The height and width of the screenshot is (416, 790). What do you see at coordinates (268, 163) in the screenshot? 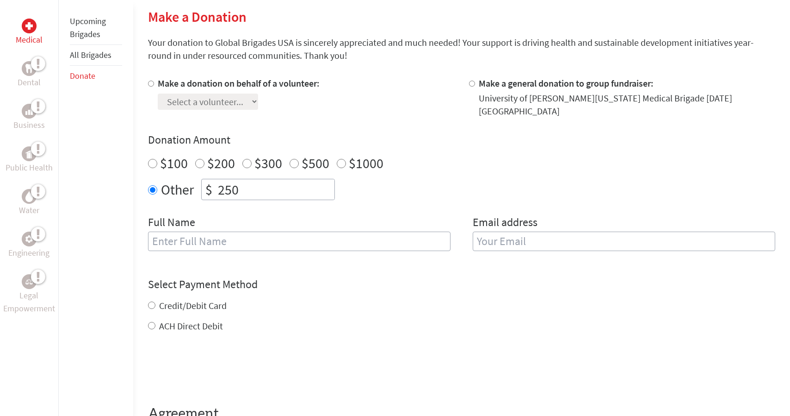
I see `label: $300` at bounding box center [268, 163].